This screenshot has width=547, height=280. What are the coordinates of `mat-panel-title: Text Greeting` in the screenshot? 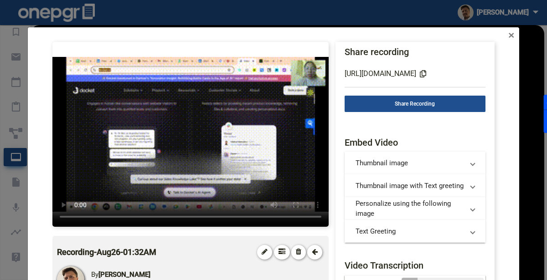 It's located at (409, 231).